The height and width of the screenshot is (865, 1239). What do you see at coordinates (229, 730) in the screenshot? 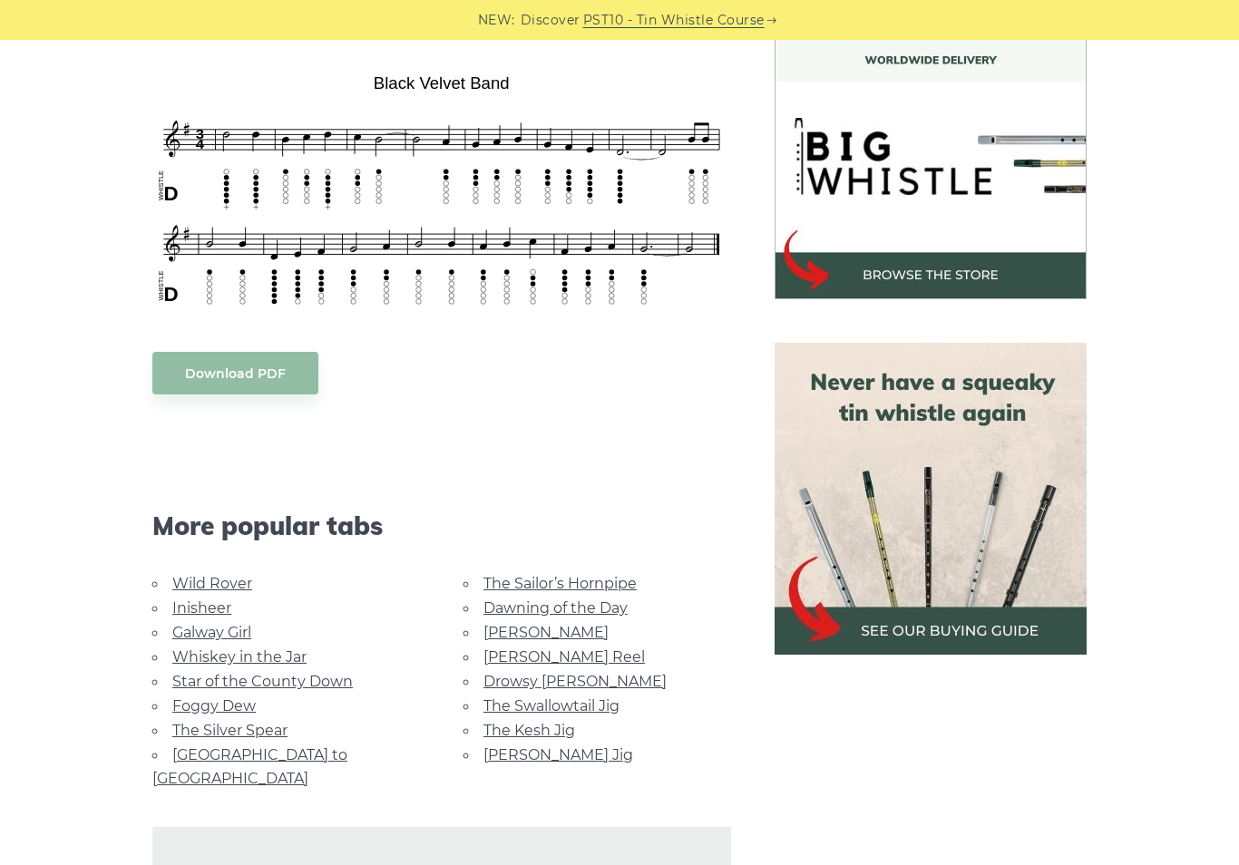
I see `a: The Silver Spear` at bounding box center [229, 730].